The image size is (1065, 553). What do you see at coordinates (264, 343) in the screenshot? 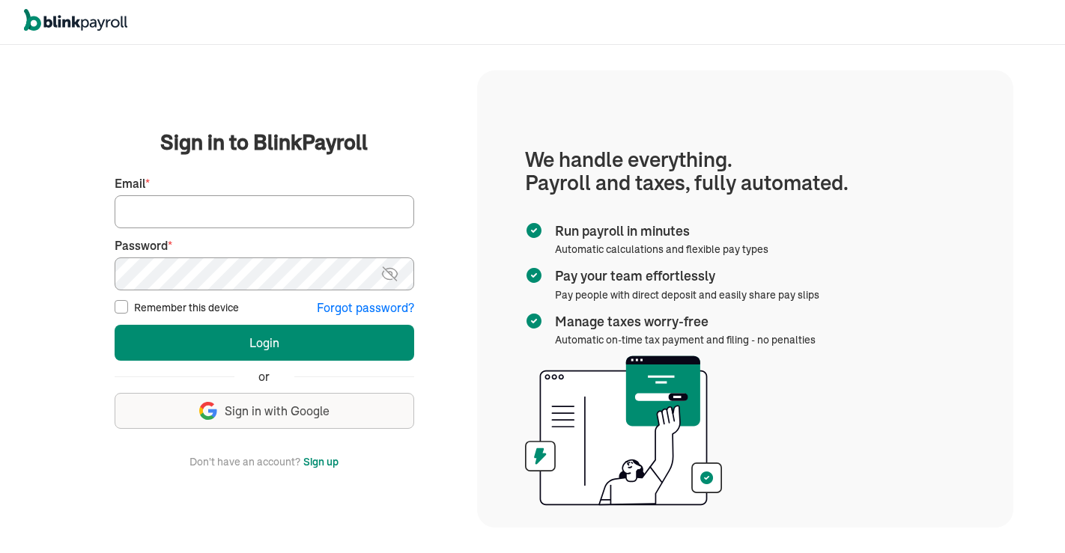
I see `button: Login` at bounding box center [264, 343].